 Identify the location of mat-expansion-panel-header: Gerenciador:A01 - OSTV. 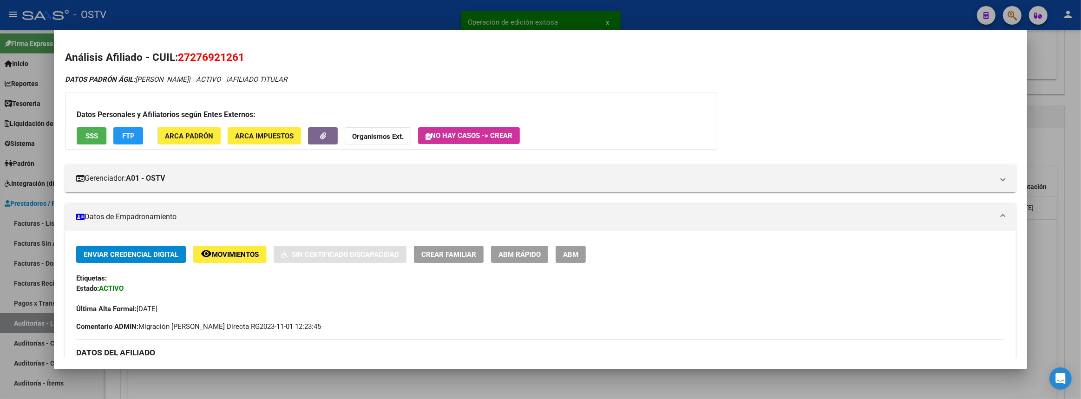
(540, 178).